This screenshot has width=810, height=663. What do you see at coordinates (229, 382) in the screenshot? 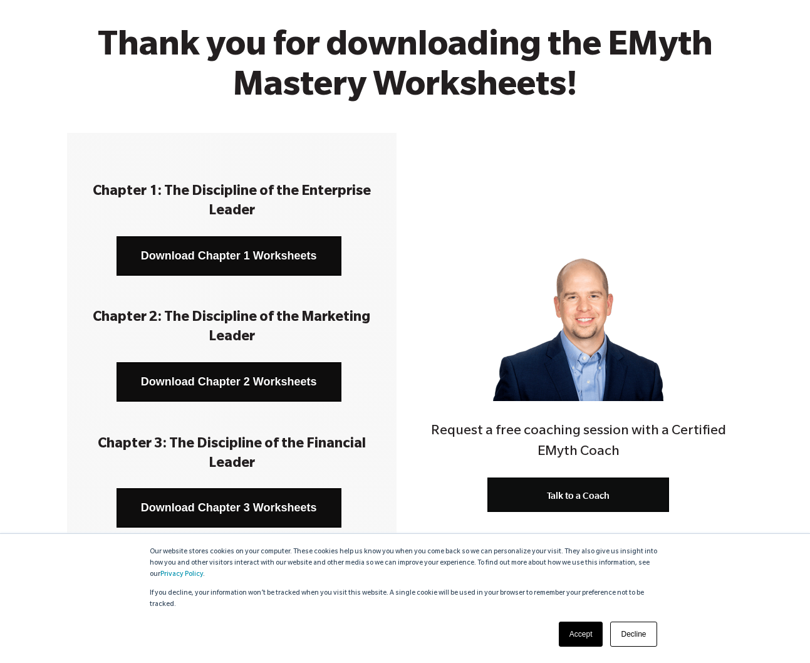
I see `a: Download Chapter 2 Worksheets` at bounding box center [229, 382].